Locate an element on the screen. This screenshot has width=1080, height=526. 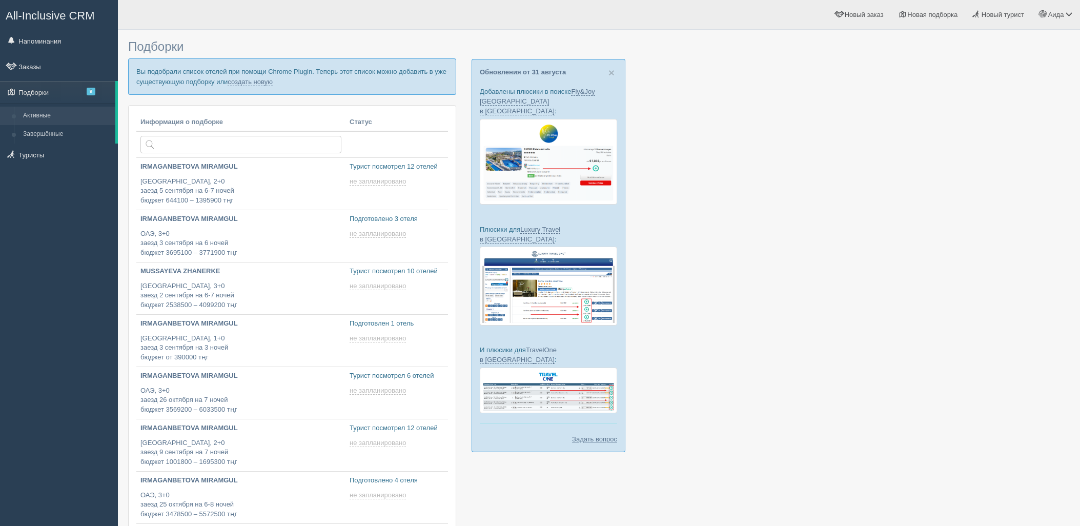
p: Плюсики для : is located at coordinates (548, 234).